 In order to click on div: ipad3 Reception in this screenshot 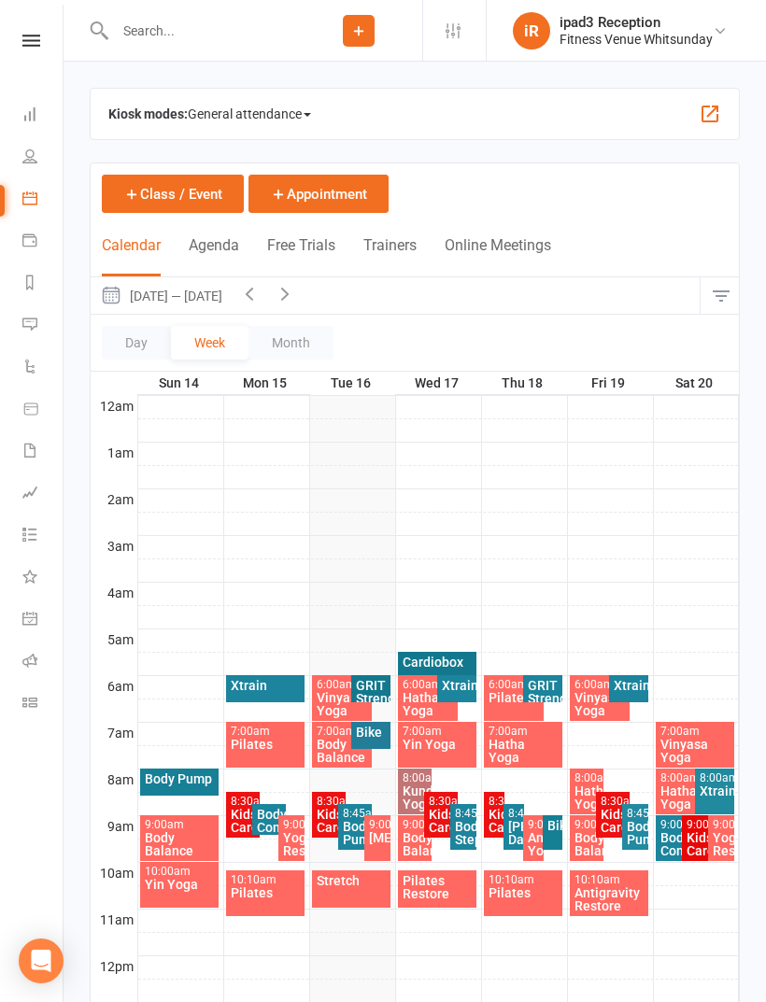, I will do `click(636, 22)`.